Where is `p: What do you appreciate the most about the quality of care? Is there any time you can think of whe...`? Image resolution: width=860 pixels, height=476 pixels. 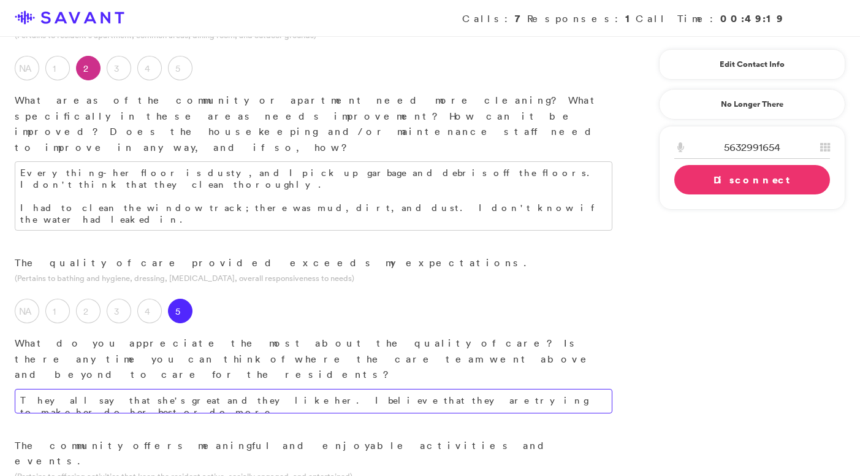 p: What do you appreciate the most about the quality of care? Is there any time you can think of whe... is located at coordinates (313, 359).